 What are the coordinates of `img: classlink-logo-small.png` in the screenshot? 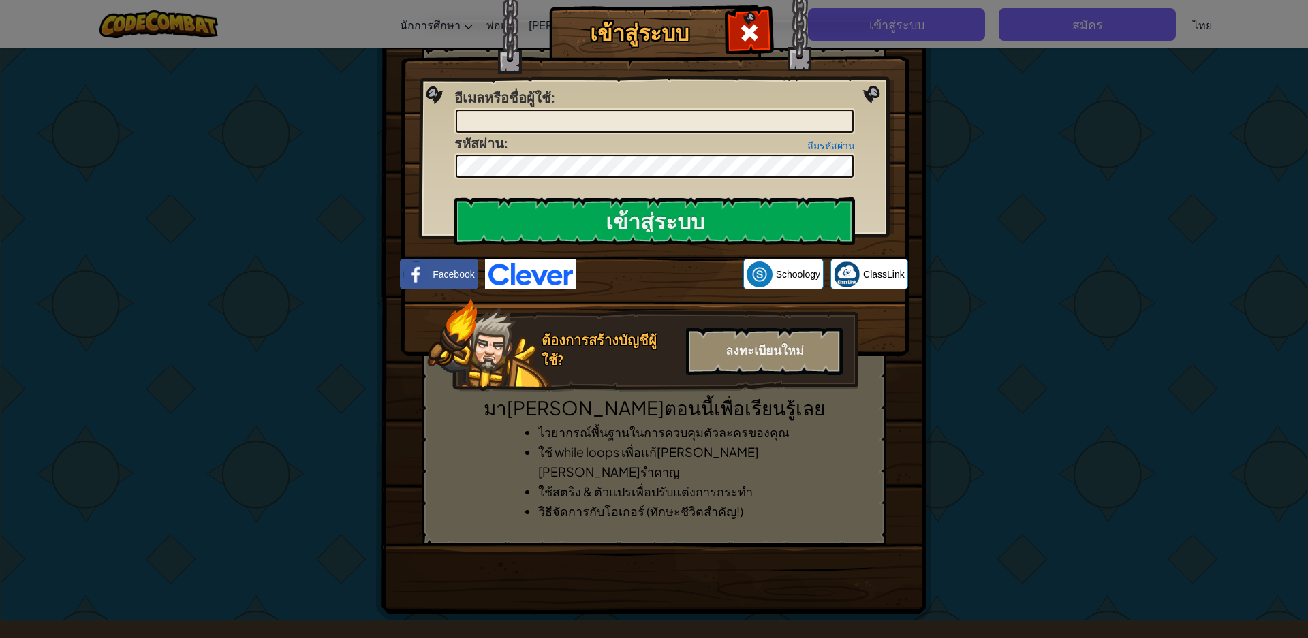 It's located at (847, 275).